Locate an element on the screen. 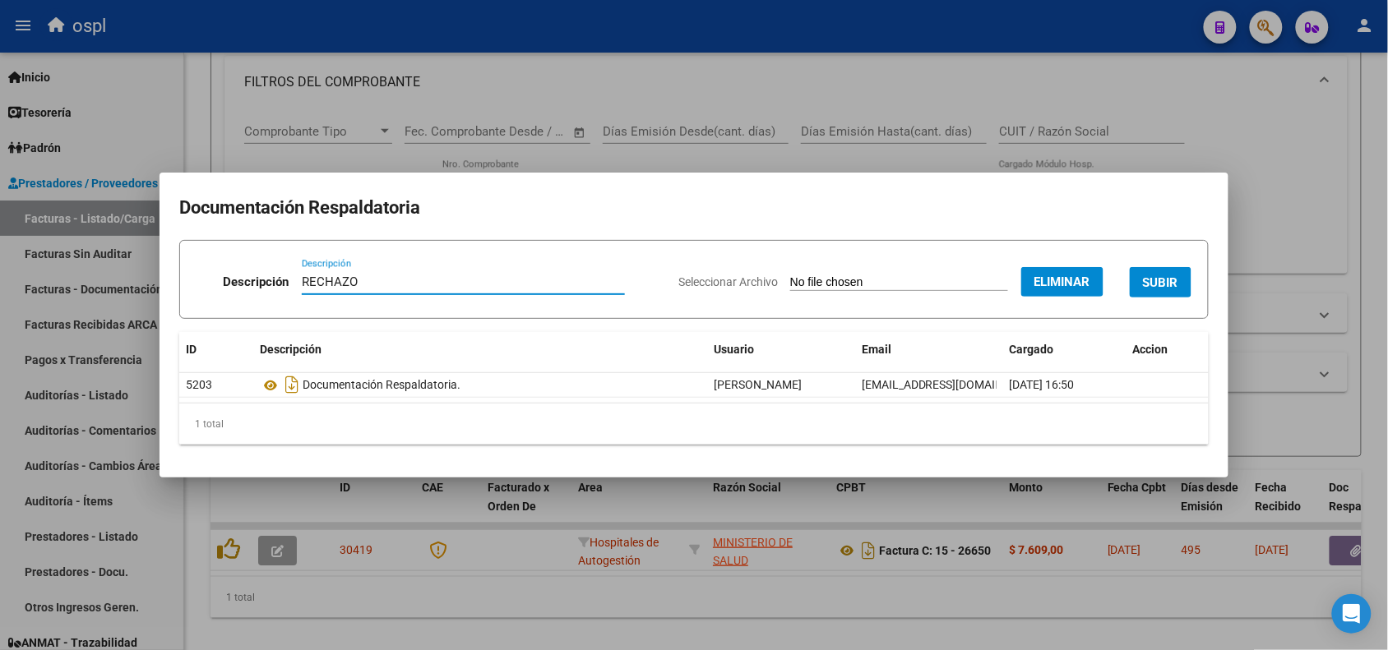 The height and width of the screenshot is (650, 1388). span: 5203 is located at coordinates (199, 385).